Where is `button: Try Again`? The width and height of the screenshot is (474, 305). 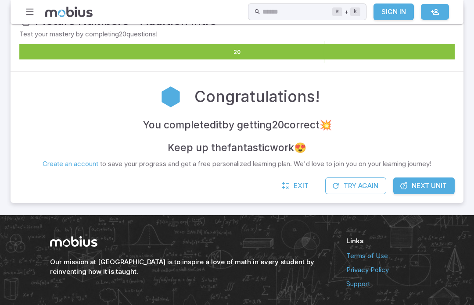
button: Try Again is located at coordinates (356, 186).